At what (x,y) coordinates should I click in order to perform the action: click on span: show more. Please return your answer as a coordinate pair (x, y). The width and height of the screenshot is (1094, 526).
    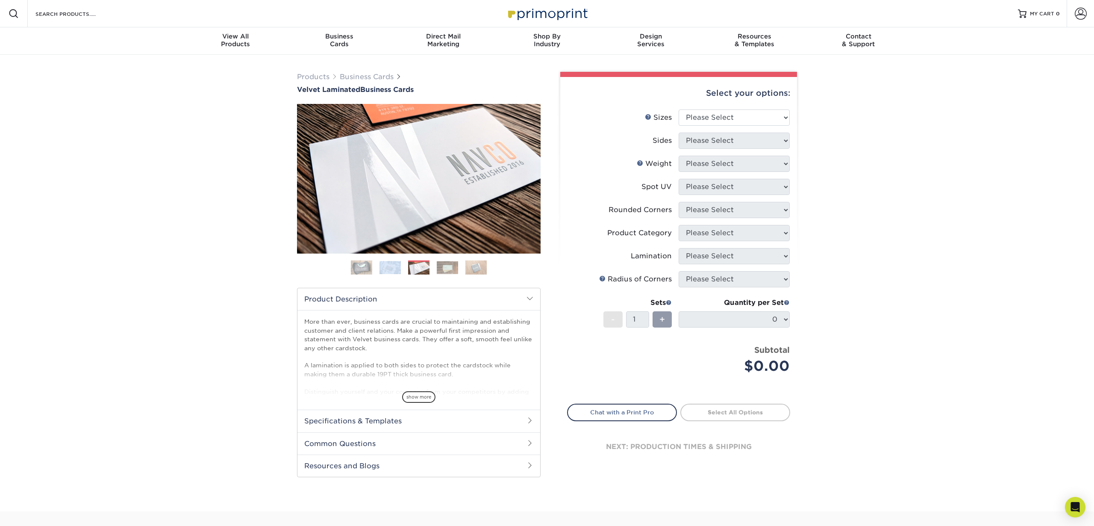
    Looking at the image, I should click on (419, 397).